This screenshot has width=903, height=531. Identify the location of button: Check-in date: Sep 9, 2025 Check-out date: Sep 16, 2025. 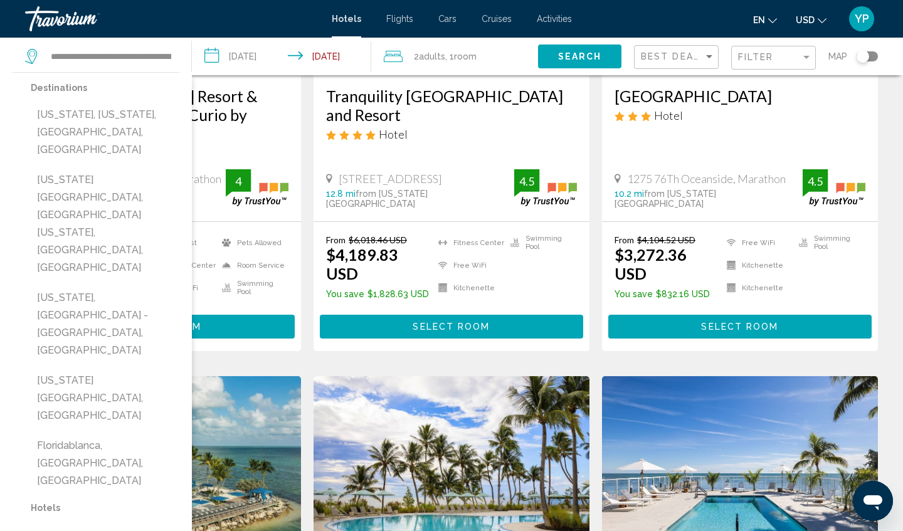
(282, 56).